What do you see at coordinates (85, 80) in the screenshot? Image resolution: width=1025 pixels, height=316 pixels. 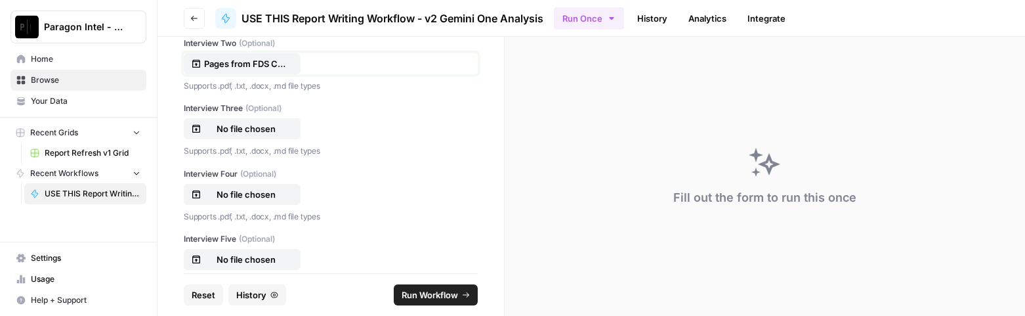 I see `span: Browse` at bounding box center [85, 80].